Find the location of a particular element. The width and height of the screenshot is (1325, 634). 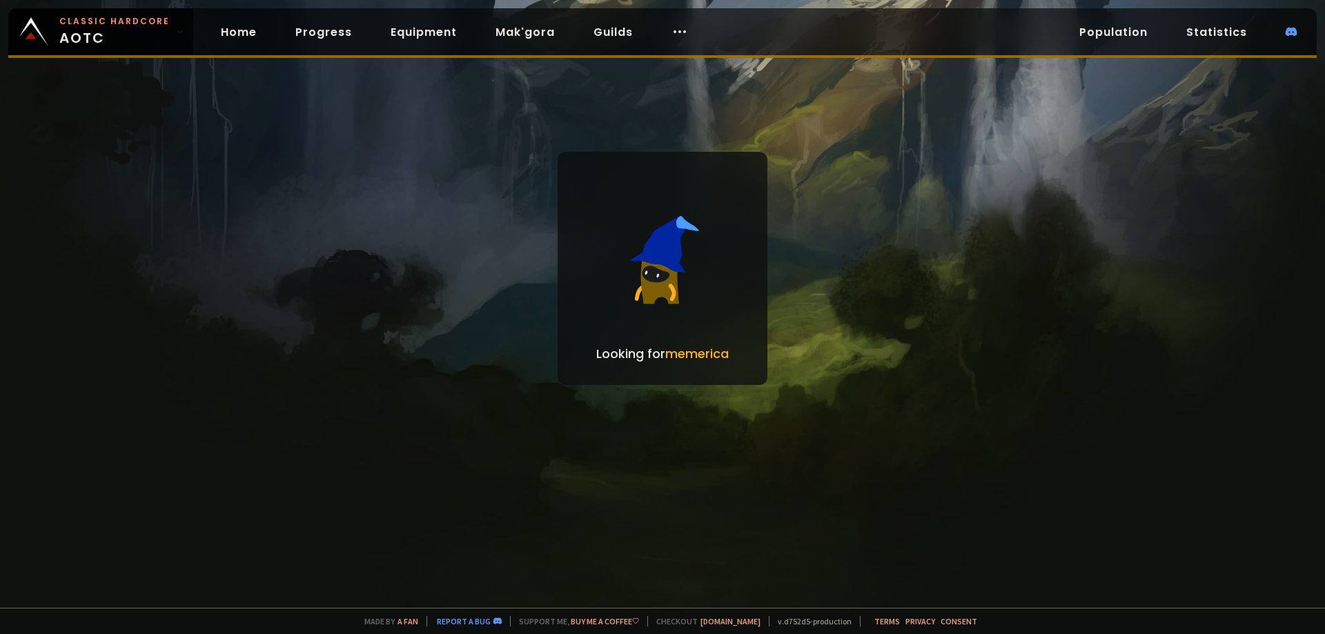

span: Support me, is located at coordinates (574, 621).